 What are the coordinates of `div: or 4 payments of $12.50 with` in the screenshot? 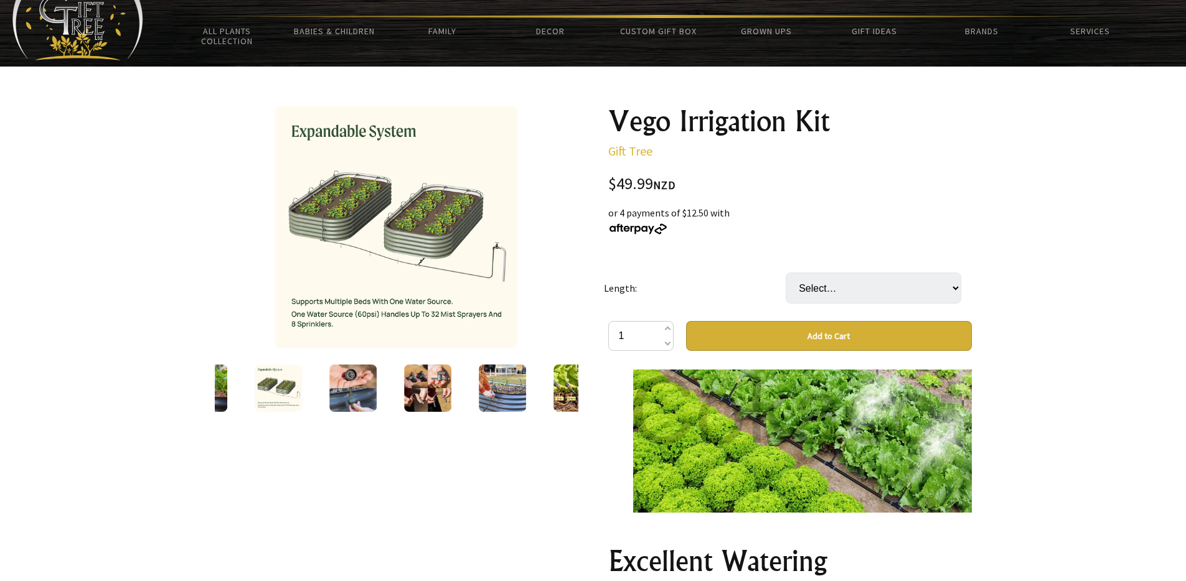 It's located at (790, 220).